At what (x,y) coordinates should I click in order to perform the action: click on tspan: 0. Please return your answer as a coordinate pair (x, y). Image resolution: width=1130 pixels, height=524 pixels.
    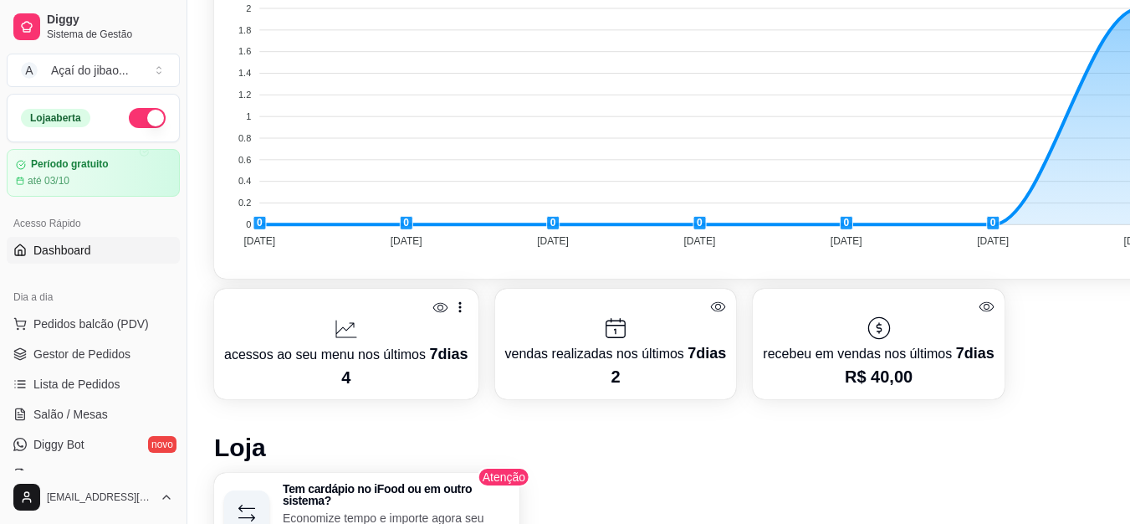
    Looking at the image, I should click on (248, 224).